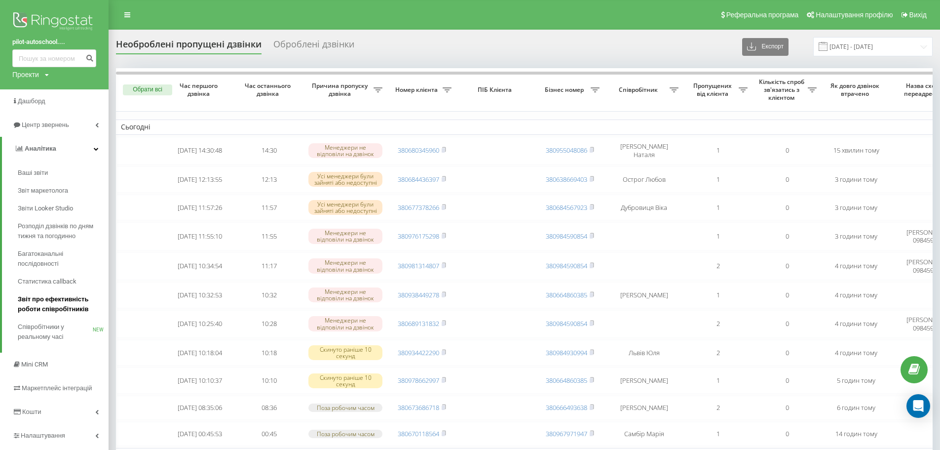  I want to click on td: Самбір Марія, so click(644, 433).